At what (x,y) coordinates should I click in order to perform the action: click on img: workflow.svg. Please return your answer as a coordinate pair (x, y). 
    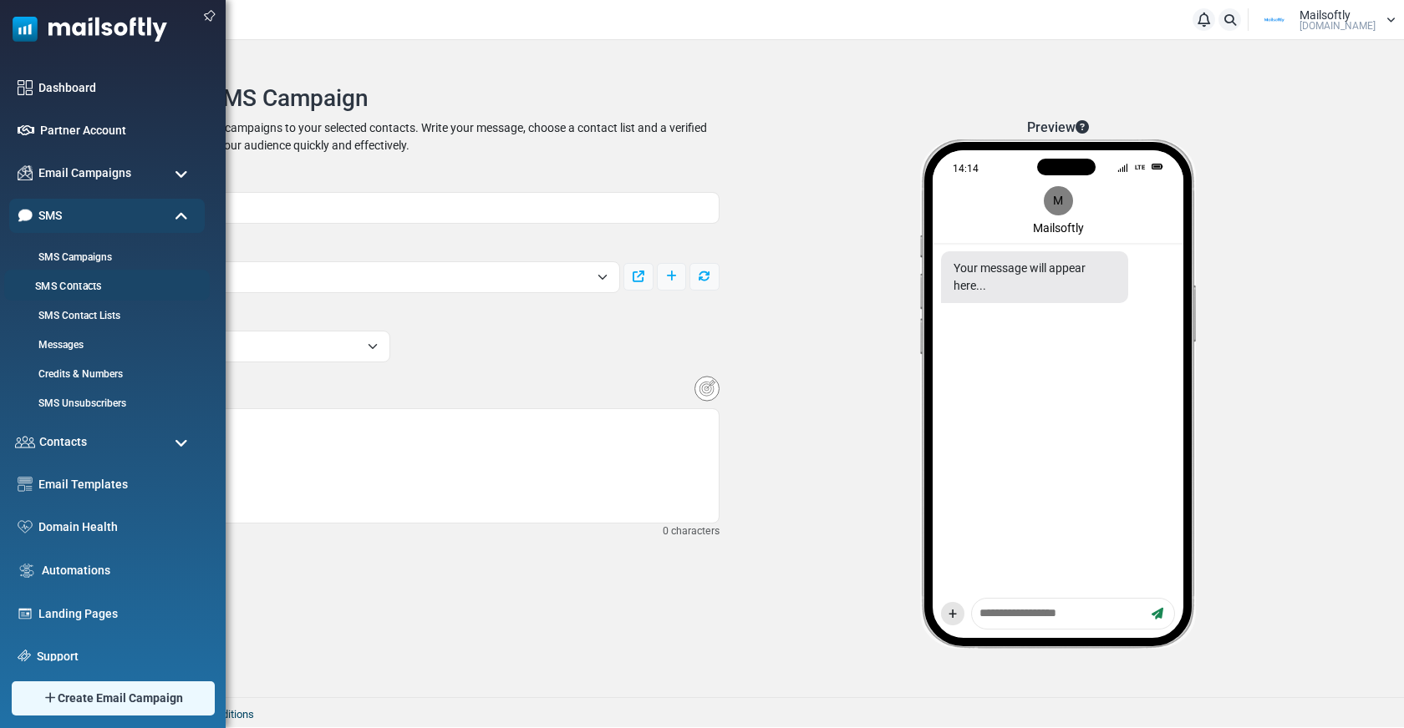
    Looking at the image, I should click on (27, 571).